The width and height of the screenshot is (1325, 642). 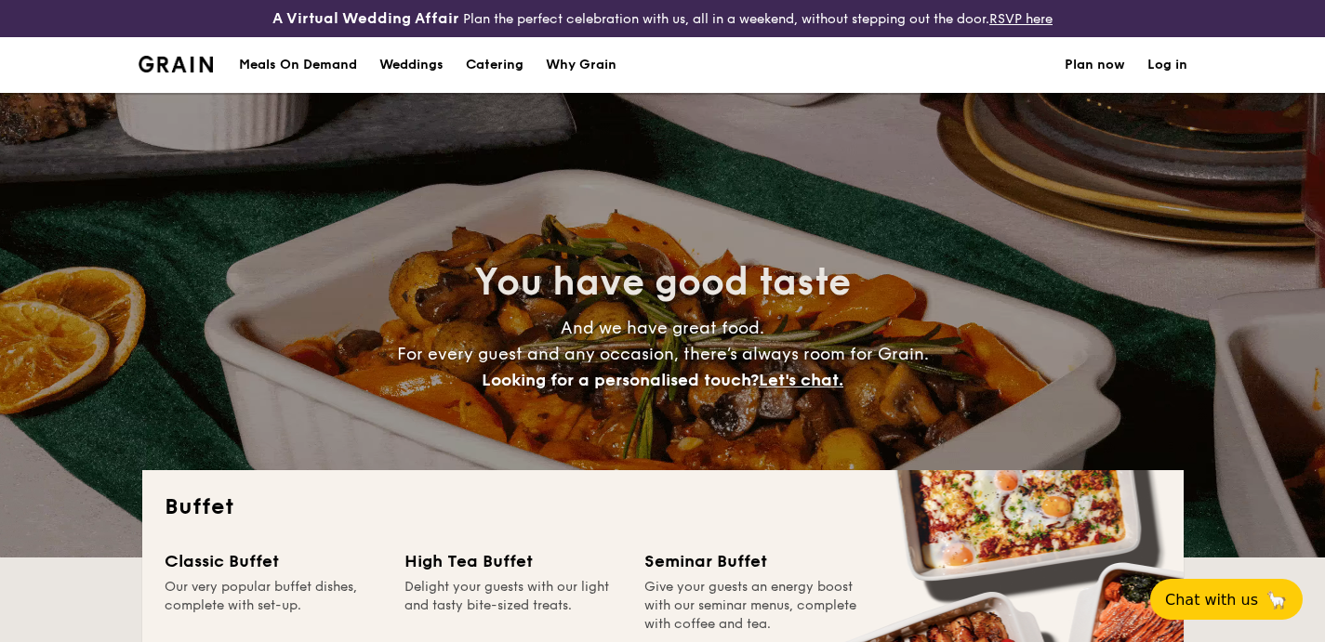 What do you see at coordinates (411, 65) in the screenshot?
I see `a: Weddings` at bounding box center [411, 65].